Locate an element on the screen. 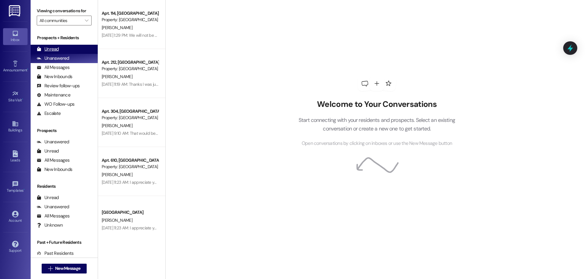 This screenshot has height=279, width=588. h2: Welcome to Your Conversations is located at coordinates (376, 104).